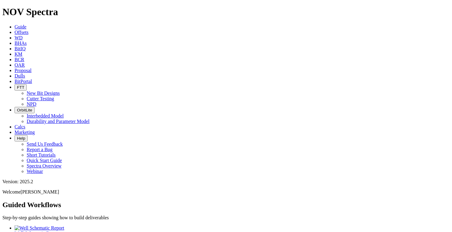 This screenshot has width=452, height=232. I want to click on a: Quick Start Guide, so click(44, 160).